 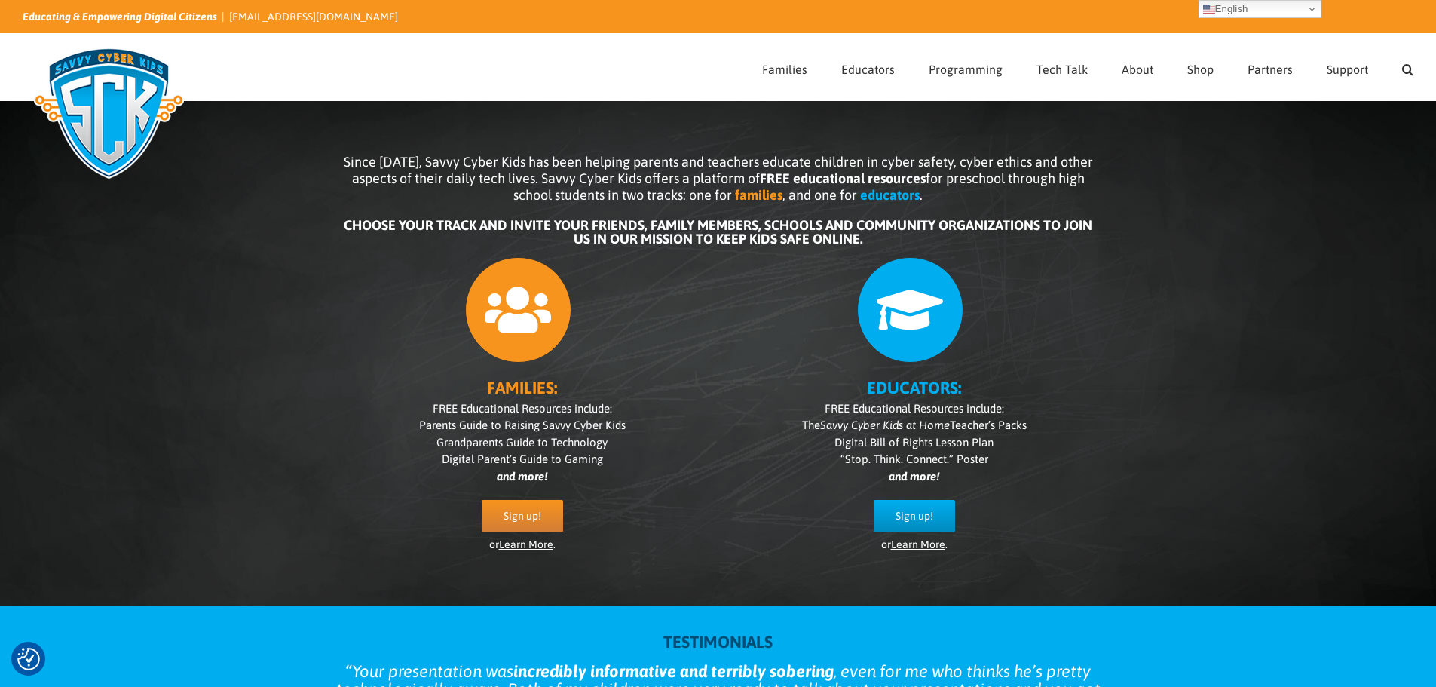 What do you see at coordinates (120, 17) in the screenshot?
I see `i: Educating & Empowering Digital Citizens` at bounding box center [120, 17].